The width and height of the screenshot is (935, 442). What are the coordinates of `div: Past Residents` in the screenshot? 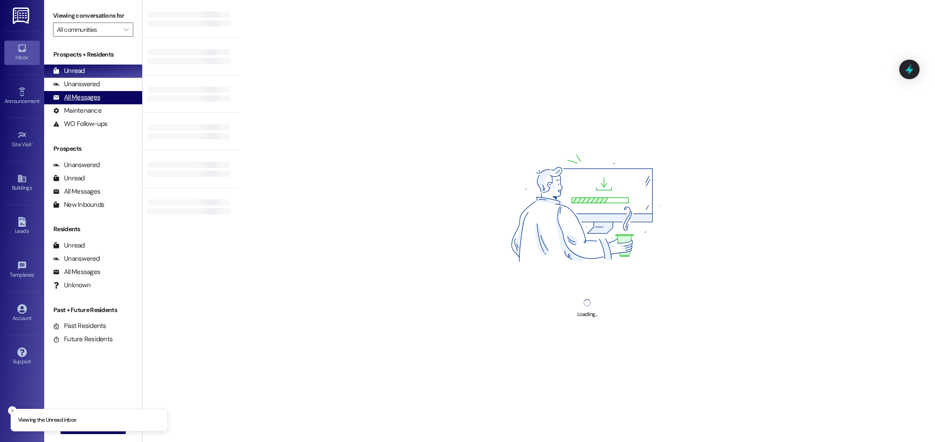 It's located at (79, 325).